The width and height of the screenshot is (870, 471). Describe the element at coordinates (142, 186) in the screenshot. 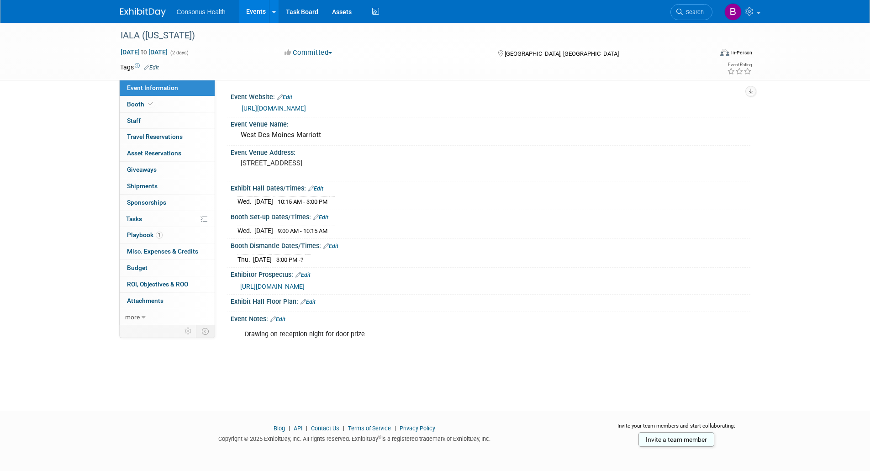

I see `span: Shipments` at that location.